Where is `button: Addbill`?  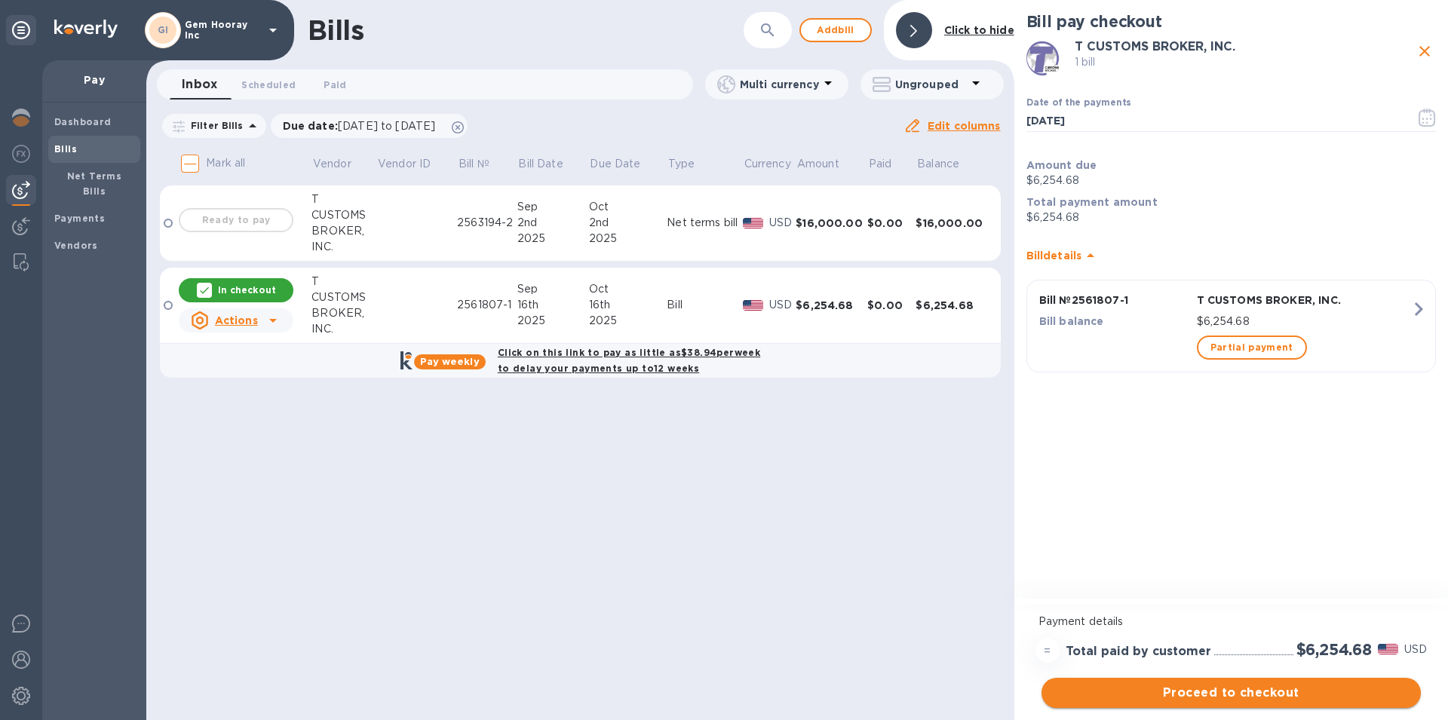 button: Addbill is located at coordinates (836, 30).